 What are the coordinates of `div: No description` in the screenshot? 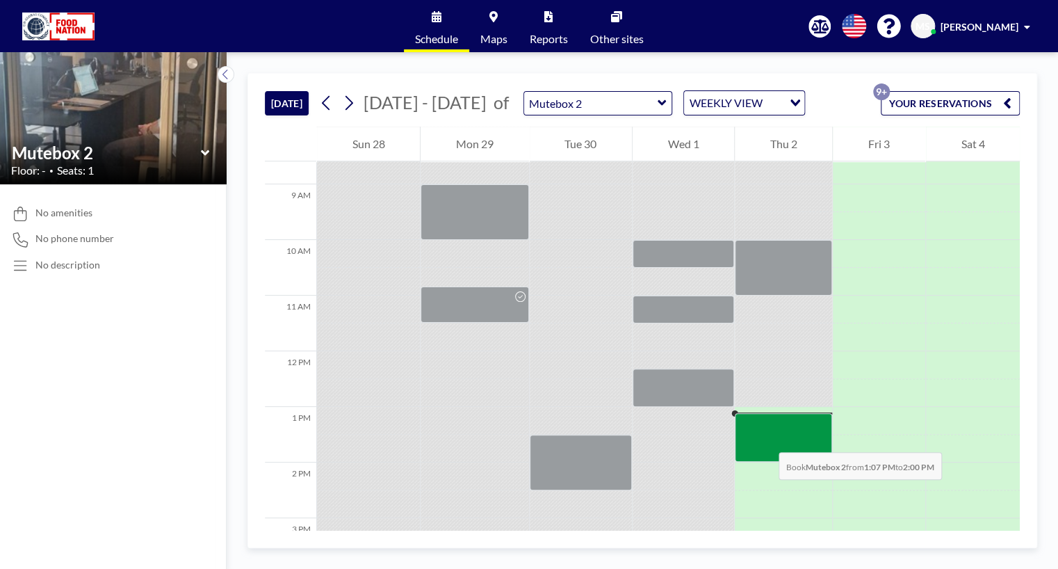 It's located at (67, 265).